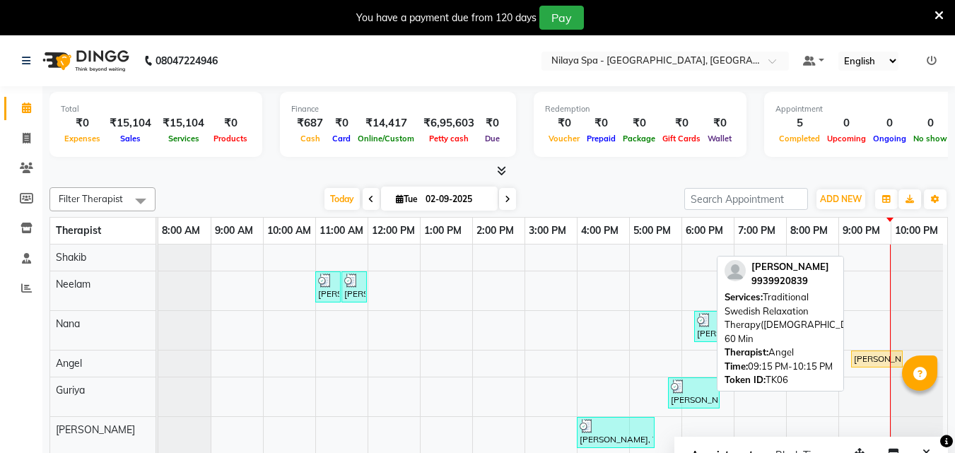 This screenshot has width=955, height=453. Describe the element at coordinates (82, 139) in the screenshot. I see `span: Expenses` at that location.